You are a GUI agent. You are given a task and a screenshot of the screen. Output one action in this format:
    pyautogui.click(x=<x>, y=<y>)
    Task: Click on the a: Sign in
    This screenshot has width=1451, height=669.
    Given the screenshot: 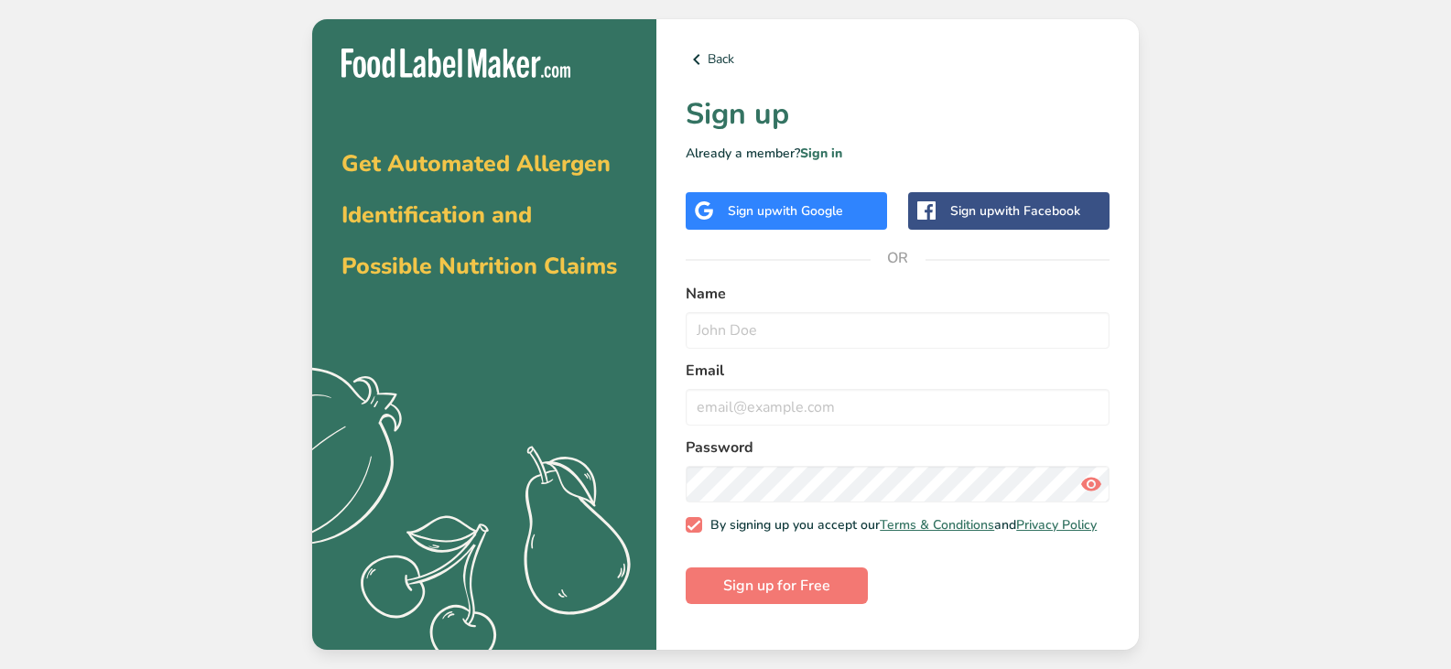 What is the action you would take?
    pyautogui.click(x=821, y=153)
    